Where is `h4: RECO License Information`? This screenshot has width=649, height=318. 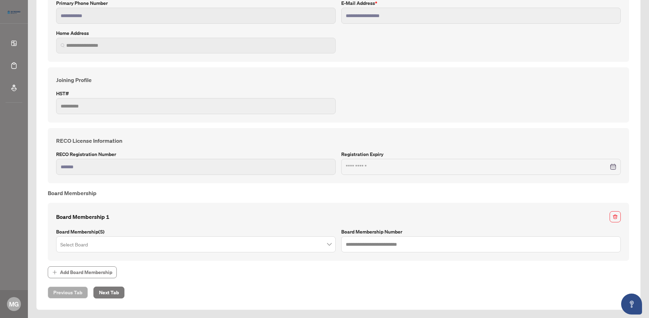
h4: RECO License Information is located at coordinates (339, 141).